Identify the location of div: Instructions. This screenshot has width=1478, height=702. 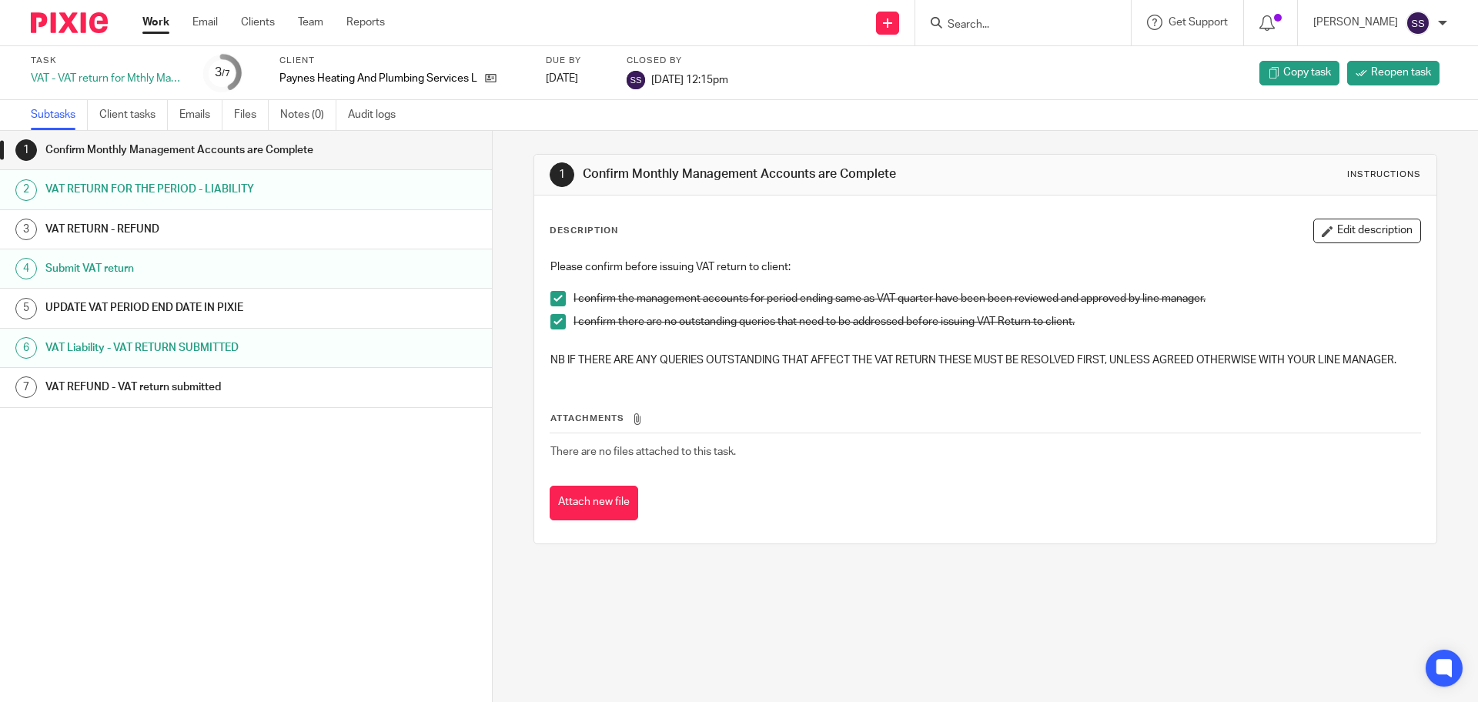
(1384, 175).